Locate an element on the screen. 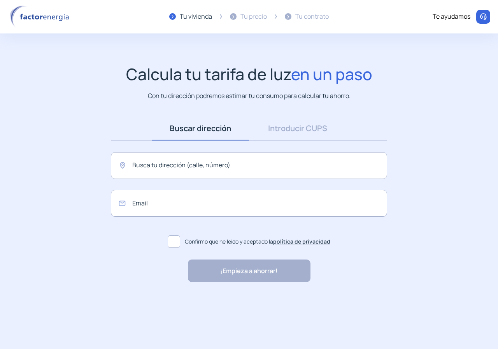 The width and height of the screenshot is (498, 349). p: Con tu dirección podremos estimar tu consumo para calcular tu ahorro. is located at coordinates (249, 96).